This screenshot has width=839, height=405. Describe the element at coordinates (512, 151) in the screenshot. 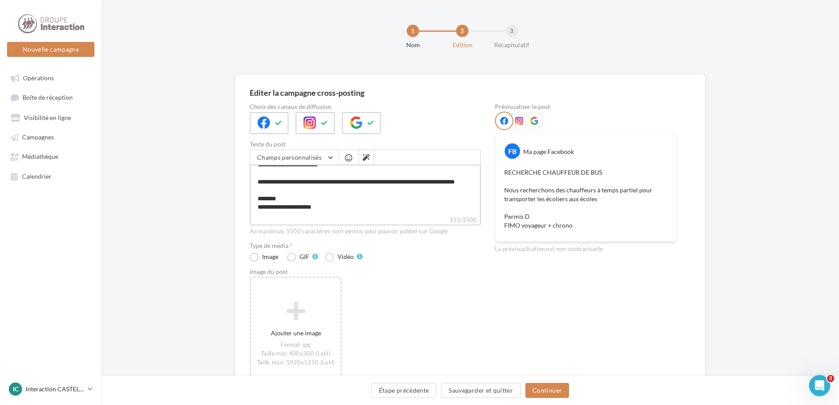

I see `div: FB` at that location.